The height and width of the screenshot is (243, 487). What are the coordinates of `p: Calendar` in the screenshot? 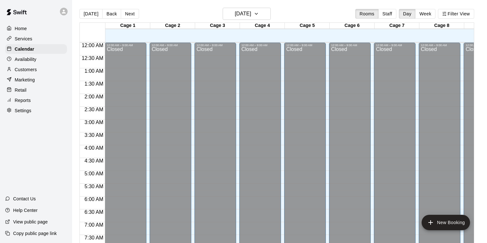 It's located at (24, 49).